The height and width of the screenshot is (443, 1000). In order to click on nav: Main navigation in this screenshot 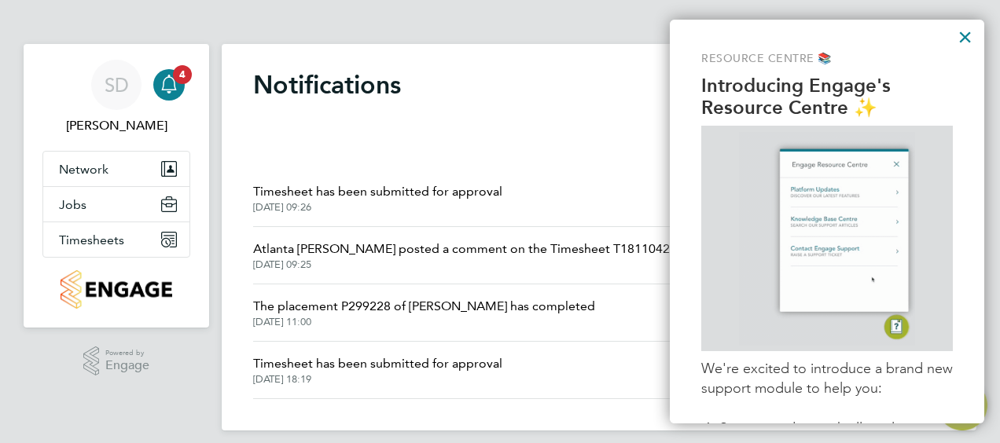, I will do `click(116, 186)`.